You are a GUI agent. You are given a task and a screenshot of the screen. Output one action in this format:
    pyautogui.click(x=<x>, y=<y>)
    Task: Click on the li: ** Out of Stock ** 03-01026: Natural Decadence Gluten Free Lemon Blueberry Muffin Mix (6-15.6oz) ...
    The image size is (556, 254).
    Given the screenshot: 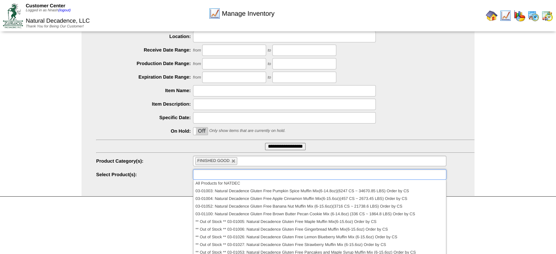 What is the action you would take?
    pyautogui.click(x=319, y=237)
    